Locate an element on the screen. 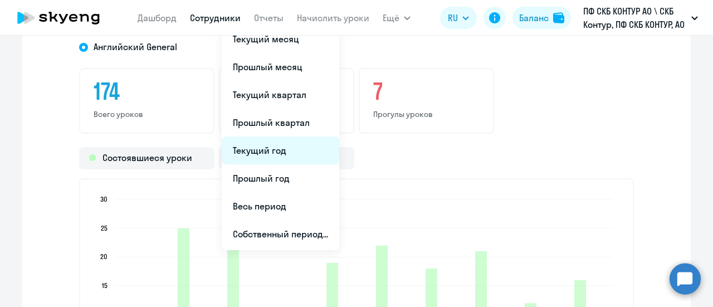 Image resolution: width=713 pixels, height=307 pixels. button: Ещё is located at coordinates (397, 18).